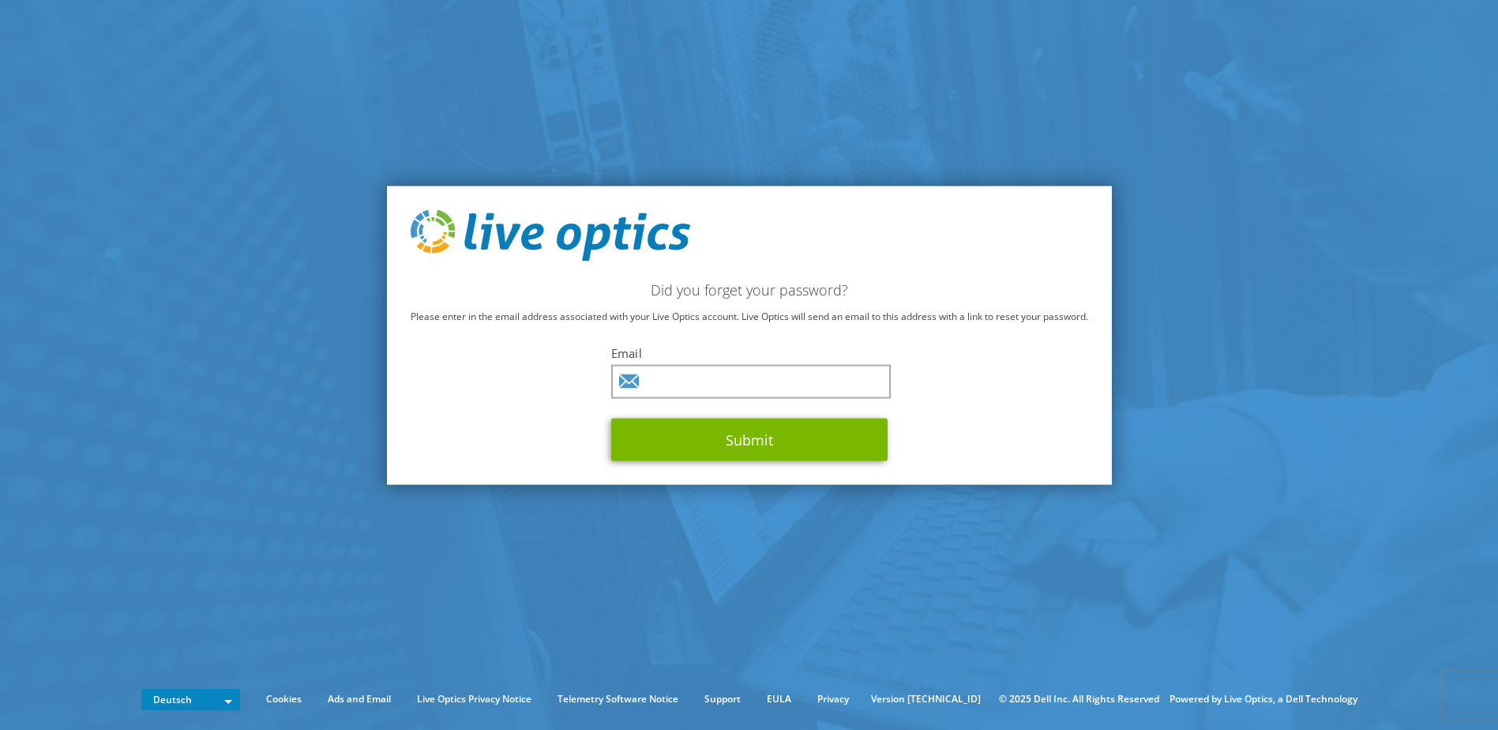  What do you see at coordinates (749, 440) in the screenshot?
I see `button: Submit` at bounding box center [749, 440].